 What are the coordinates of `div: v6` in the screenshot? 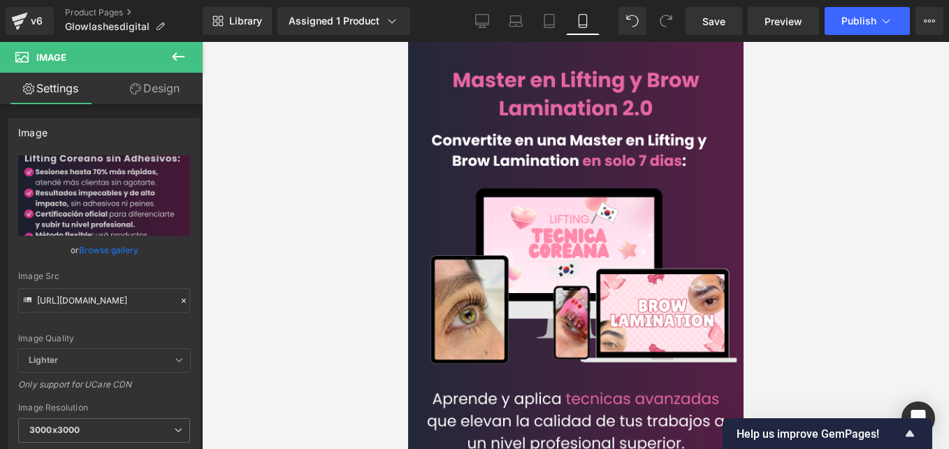 It's located at (36, 21).